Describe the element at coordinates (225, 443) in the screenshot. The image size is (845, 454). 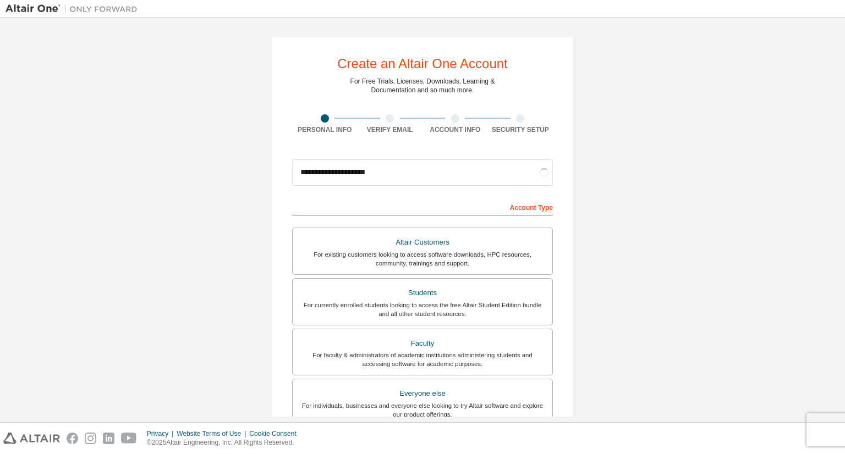
I see `p: © 2025 Altair Engineering, Inc. All Rights Reserved.` at that location.